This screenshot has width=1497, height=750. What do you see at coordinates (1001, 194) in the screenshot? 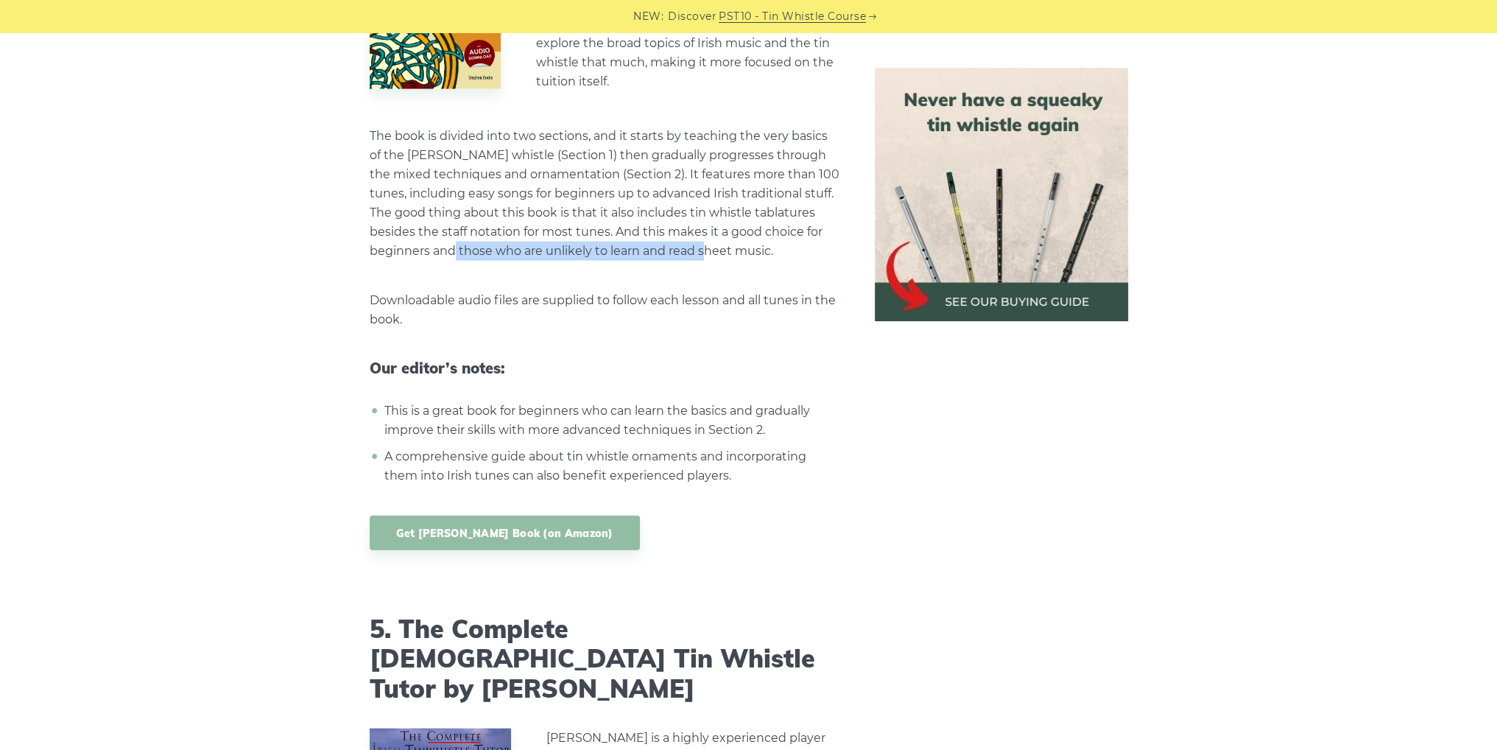
I see `img: tin whistle buying guide` at bounding box center [1001, 194].